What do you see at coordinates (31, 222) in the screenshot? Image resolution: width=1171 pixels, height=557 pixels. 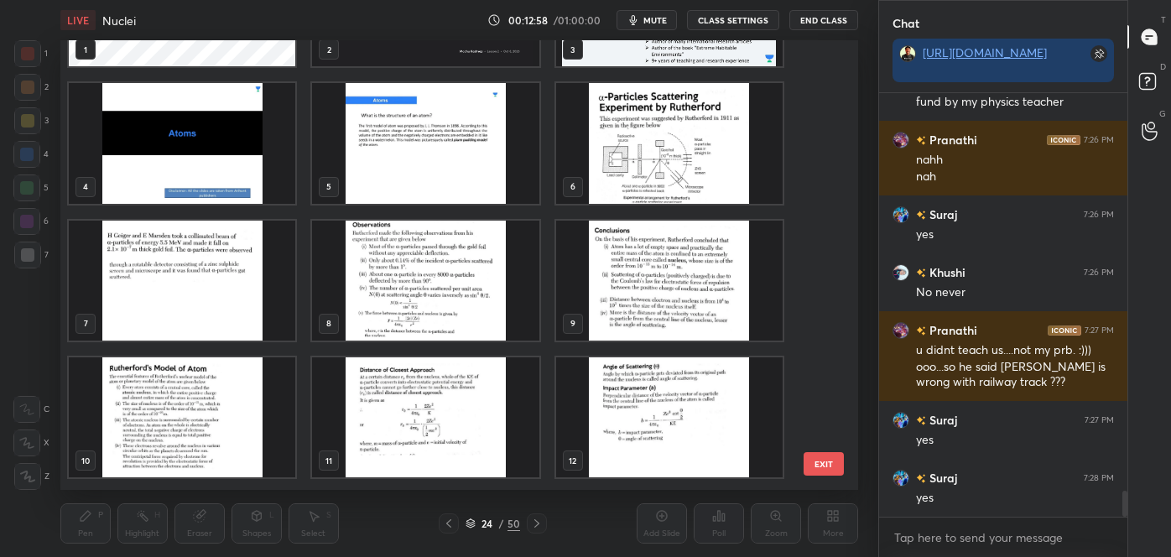 I see `div: 6` at bounding box center [31, 222].